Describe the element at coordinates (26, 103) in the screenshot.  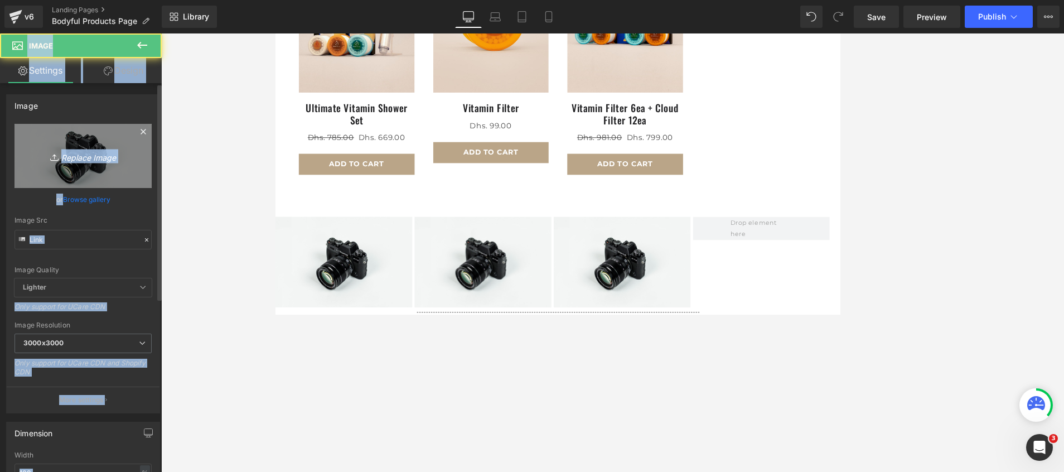
I see `div: Image` at that location.